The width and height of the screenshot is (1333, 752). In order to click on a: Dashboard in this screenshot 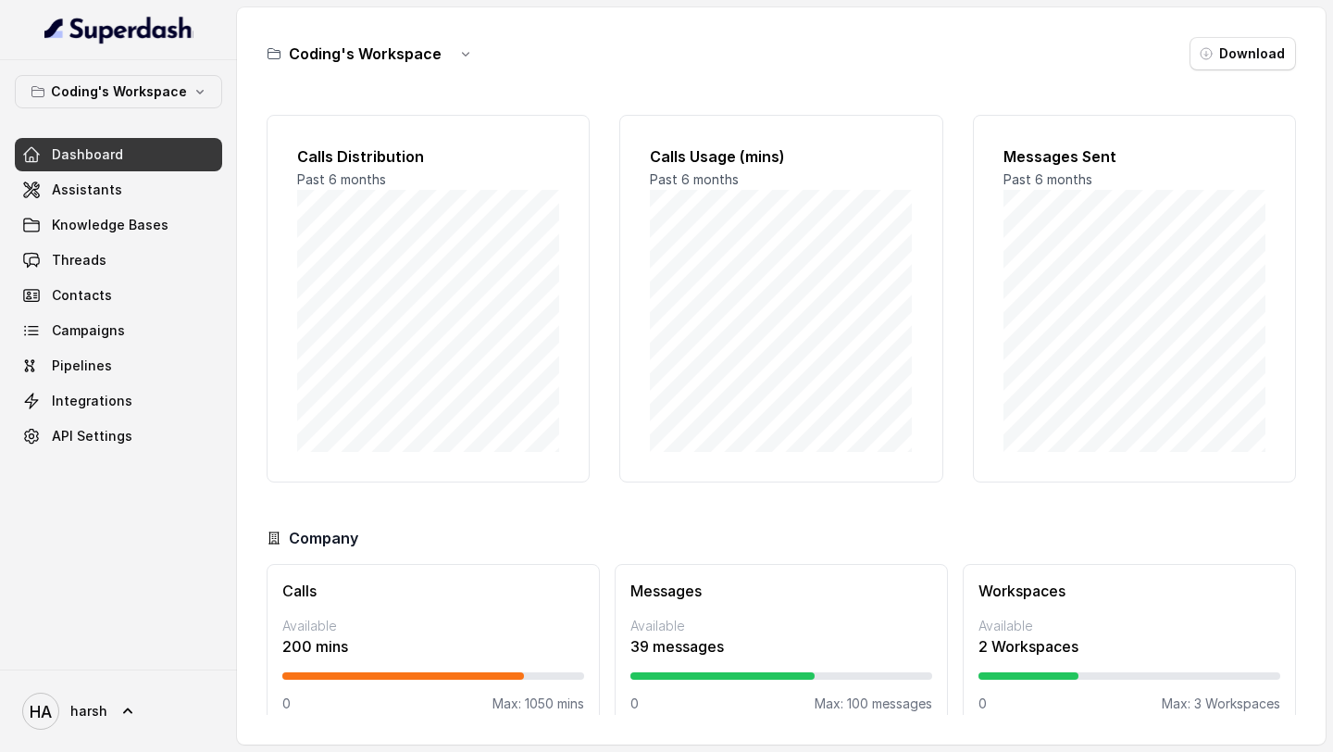, I will do `click(119, 155)`.